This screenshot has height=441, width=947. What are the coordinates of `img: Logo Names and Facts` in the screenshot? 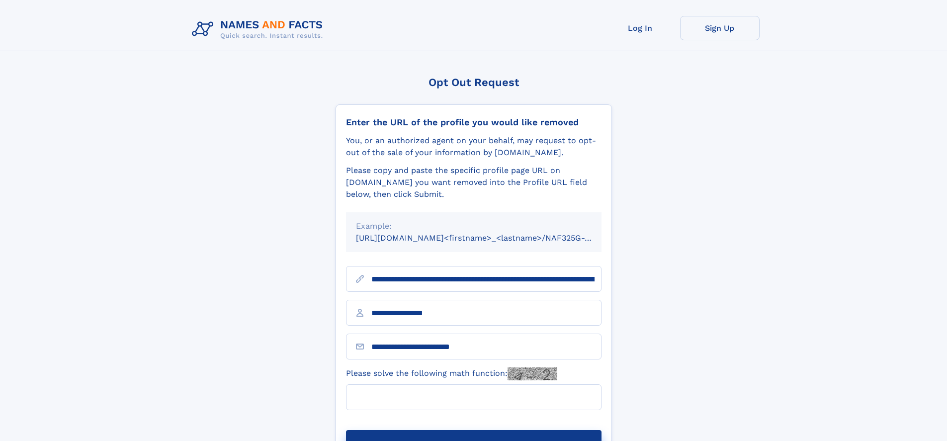 It's located at (259, 29).